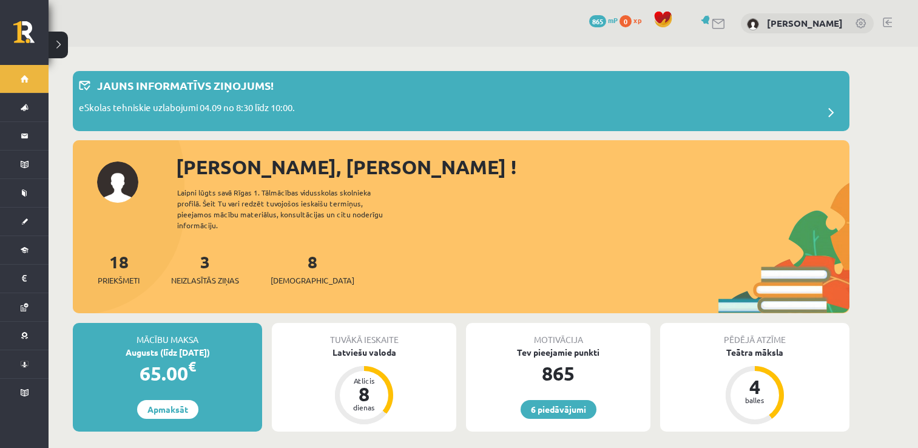 Image resolution: width=918 pixels, height=448 pixels. What do you see at coordinates (754, 386) in the screenshot?
I see `div: 4` at bounding box center [754, 386].